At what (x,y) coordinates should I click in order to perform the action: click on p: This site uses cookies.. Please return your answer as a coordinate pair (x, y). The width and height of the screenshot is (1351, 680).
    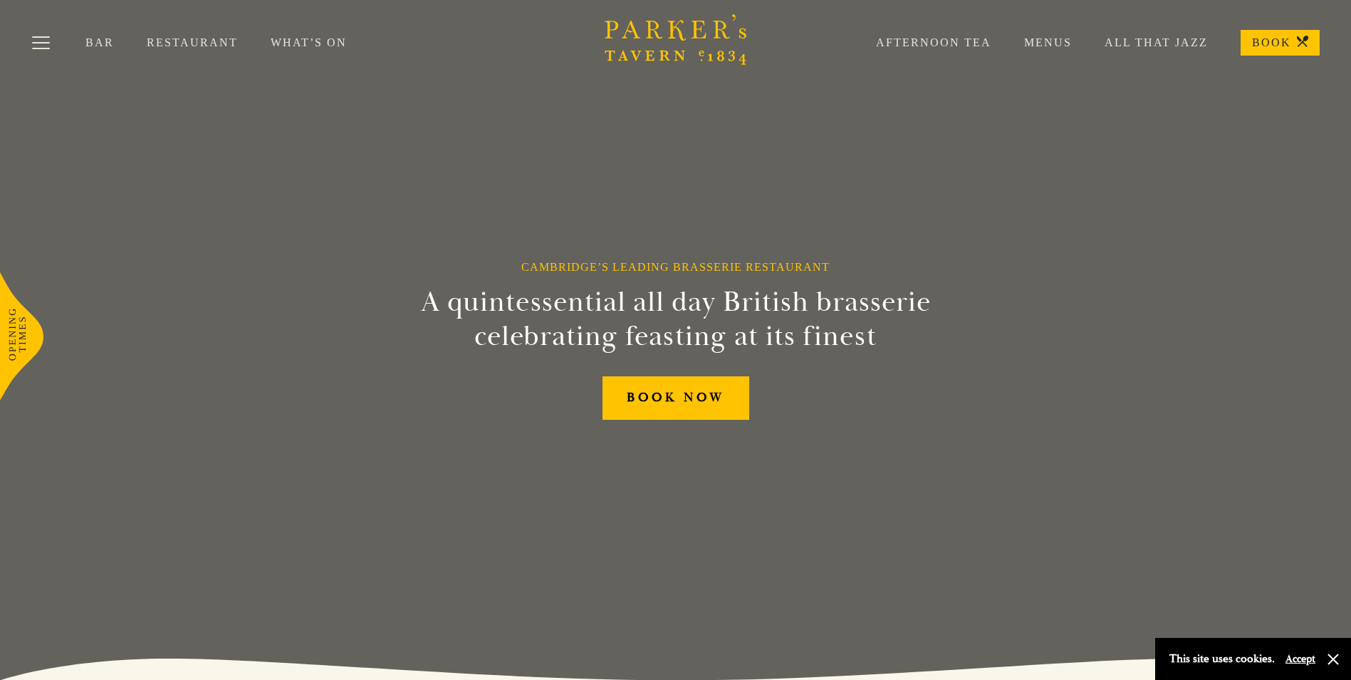
    Looking at the image, I should click on (1222, 658).